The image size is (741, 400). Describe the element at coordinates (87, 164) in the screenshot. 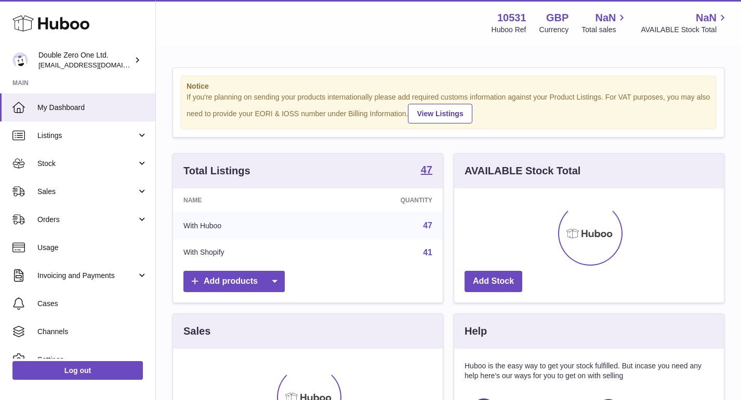

I see `span: Stock` at that location.